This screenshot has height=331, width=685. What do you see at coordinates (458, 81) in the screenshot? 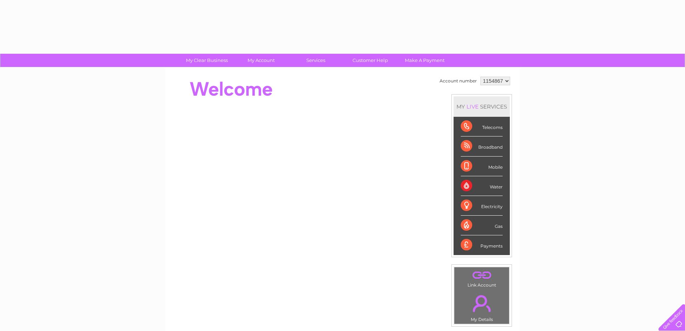
I see `td: Account number` at bounding box center [458, 81].